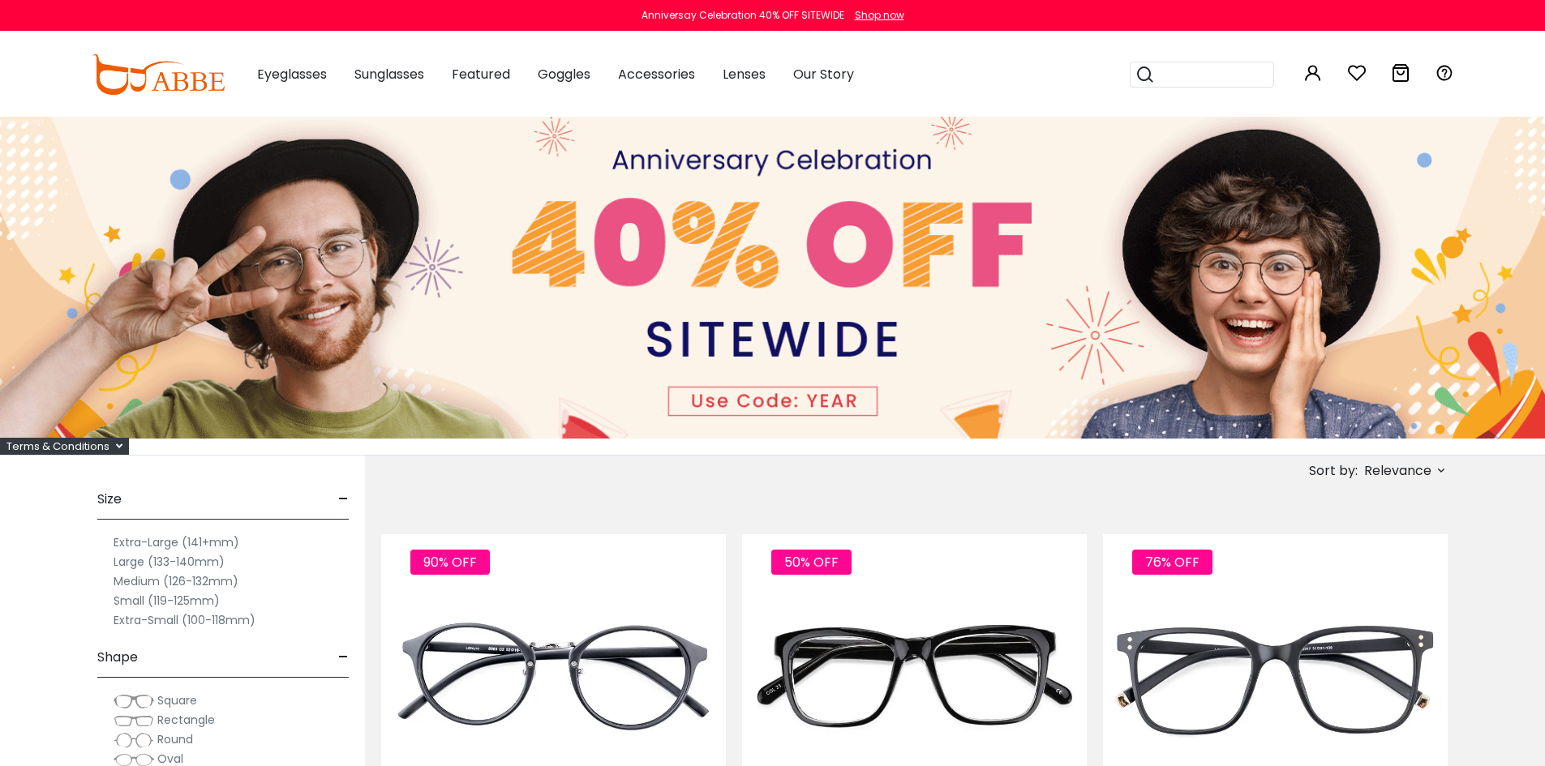  What do you see at coordinates (175, 739) in the screenshot?
I see `span: Round` at bounding box center [175, 739].